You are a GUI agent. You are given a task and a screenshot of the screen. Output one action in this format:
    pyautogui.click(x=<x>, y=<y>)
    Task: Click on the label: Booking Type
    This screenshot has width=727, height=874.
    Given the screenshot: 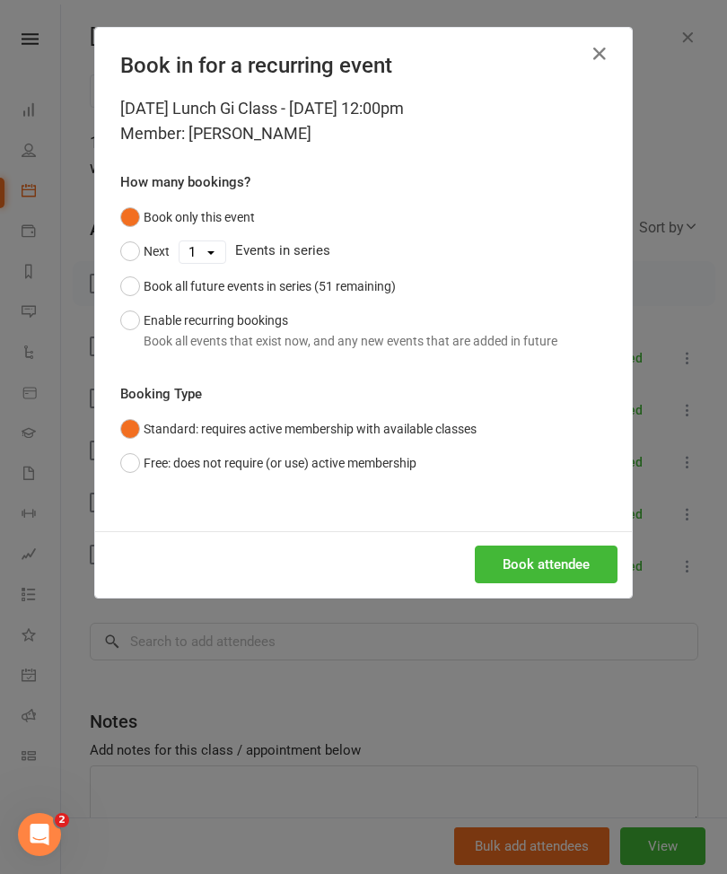 What is the action you would take?
    pyautogui.click(x=161, y=394)
    